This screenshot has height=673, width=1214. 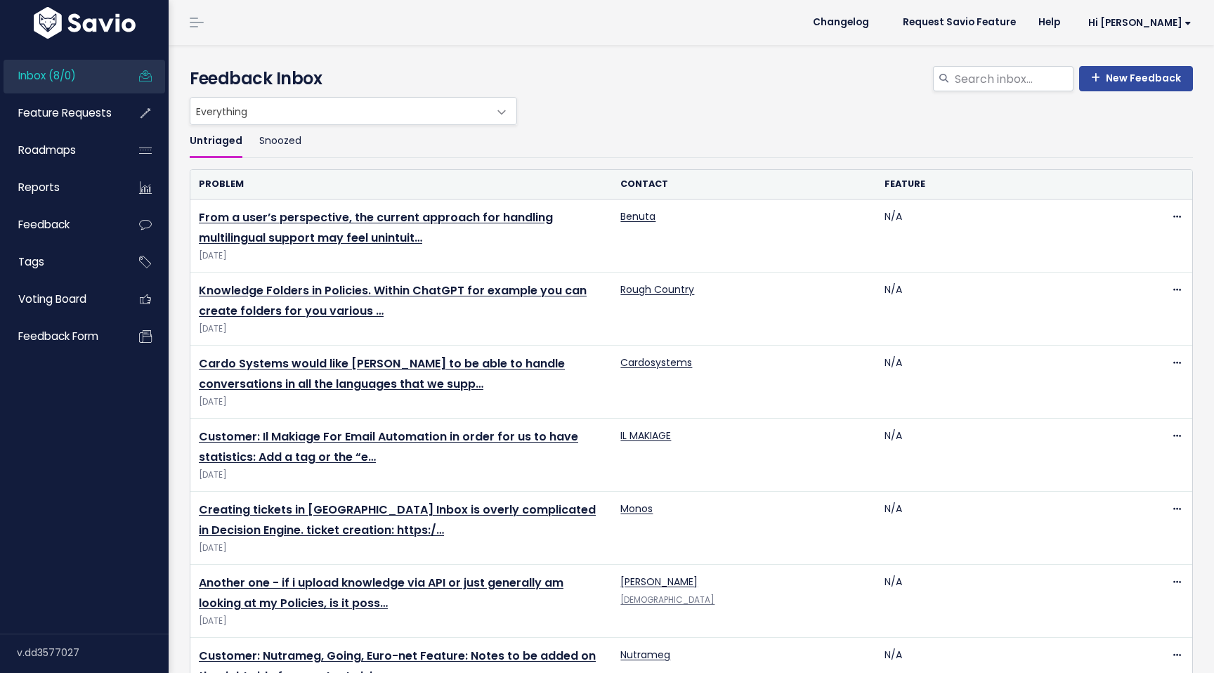 What do you see at coordinates (47, 150) in the screenshot?
I see `span: Roadmaps` at bounding box center [47, 150].